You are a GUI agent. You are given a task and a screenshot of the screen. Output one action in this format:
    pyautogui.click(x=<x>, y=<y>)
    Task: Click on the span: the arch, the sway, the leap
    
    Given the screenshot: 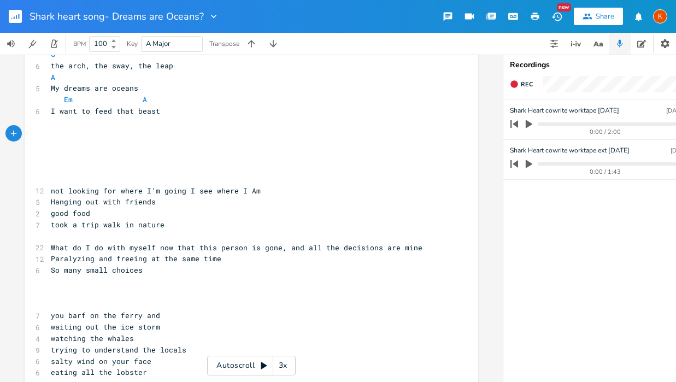 What is the action you would take?
    pyautogui.click(x=112, y=66)
    